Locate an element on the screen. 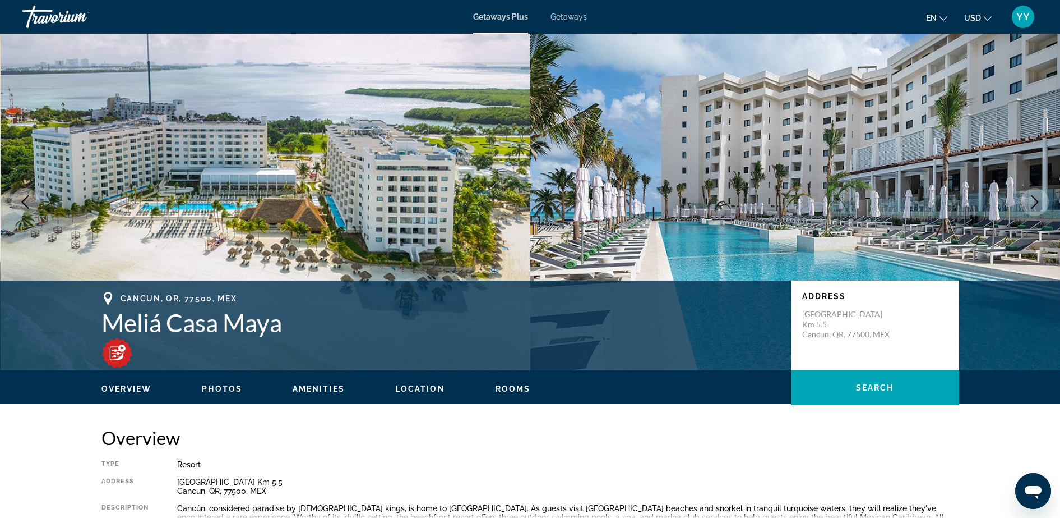 This screenshot has height=518, width=1060. button: Search is located at coordinates (875, 387).